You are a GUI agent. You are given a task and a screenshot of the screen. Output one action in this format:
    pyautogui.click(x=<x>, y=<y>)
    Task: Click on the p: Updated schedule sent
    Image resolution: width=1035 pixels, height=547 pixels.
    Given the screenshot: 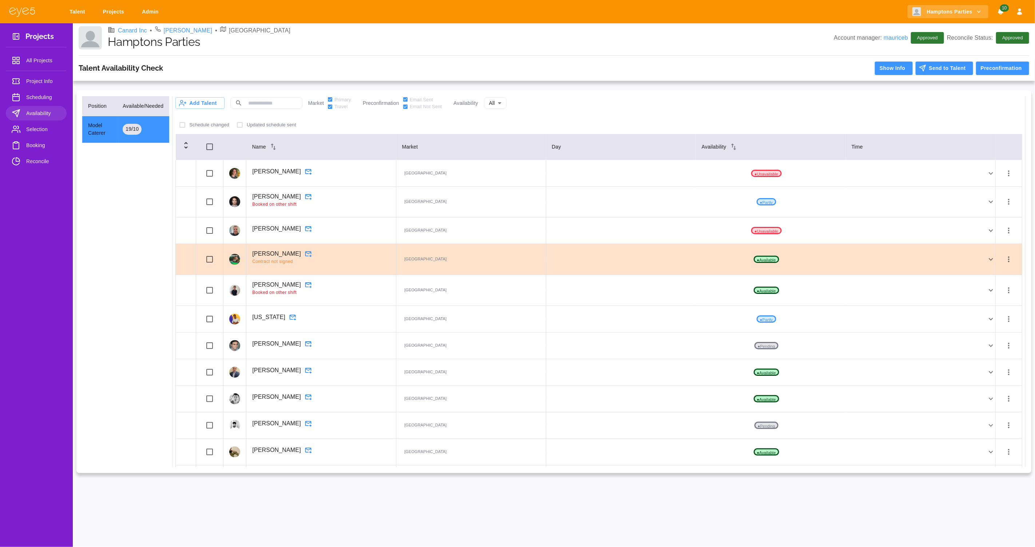 What is the action you would take?
    pyautogui.click(x=272, y=125)
    